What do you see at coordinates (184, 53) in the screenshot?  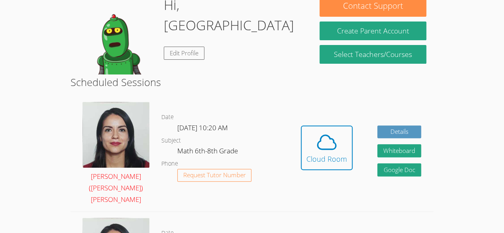 I see `a: Edit Profile` at bounding box center [184, 53].